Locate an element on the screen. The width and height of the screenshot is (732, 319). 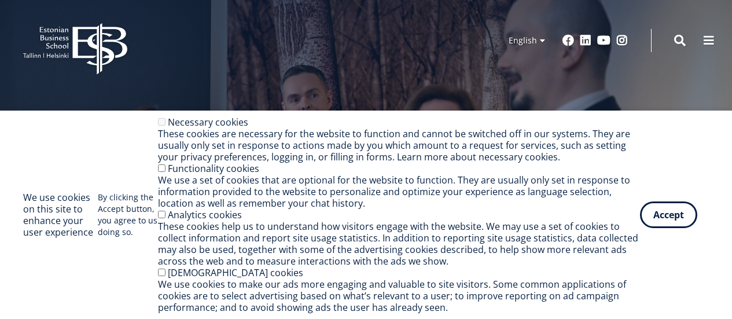
p: By clicking the Accept button, you agree to us doing so. is located at coordinates (128, 215).